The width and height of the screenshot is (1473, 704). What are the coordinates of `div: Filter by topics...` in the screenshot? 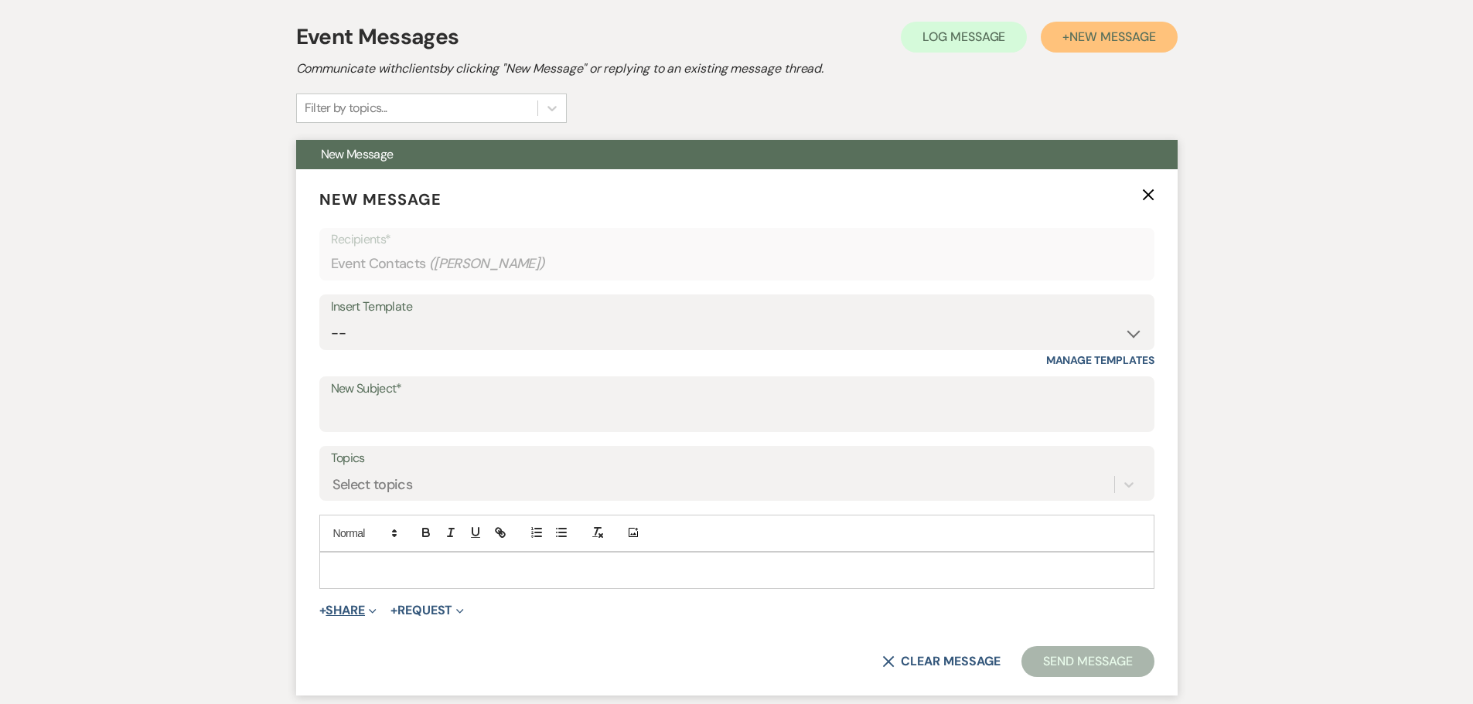 It's located at (346, 108).